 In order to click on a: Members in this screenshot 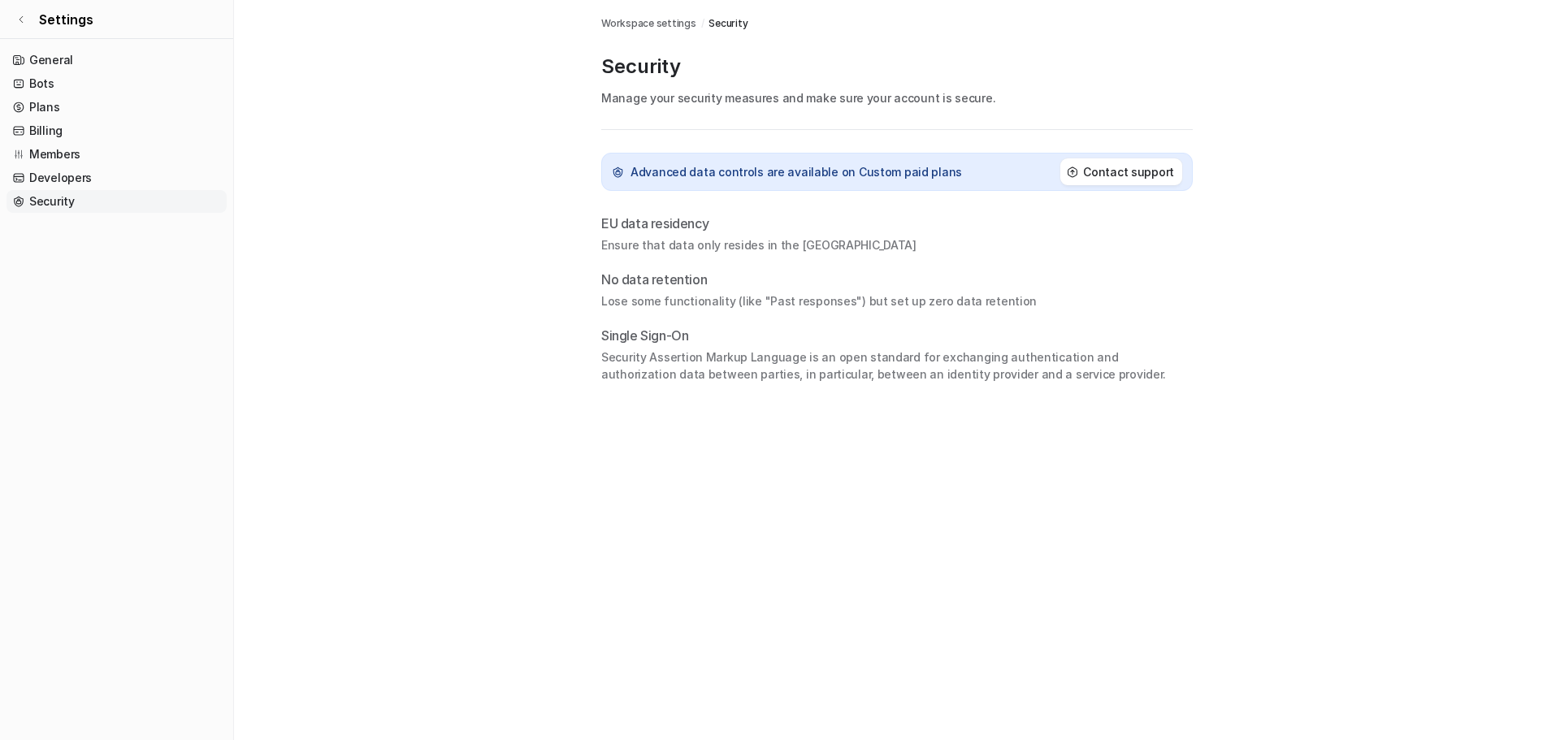, I will do `click(116, 154)`.